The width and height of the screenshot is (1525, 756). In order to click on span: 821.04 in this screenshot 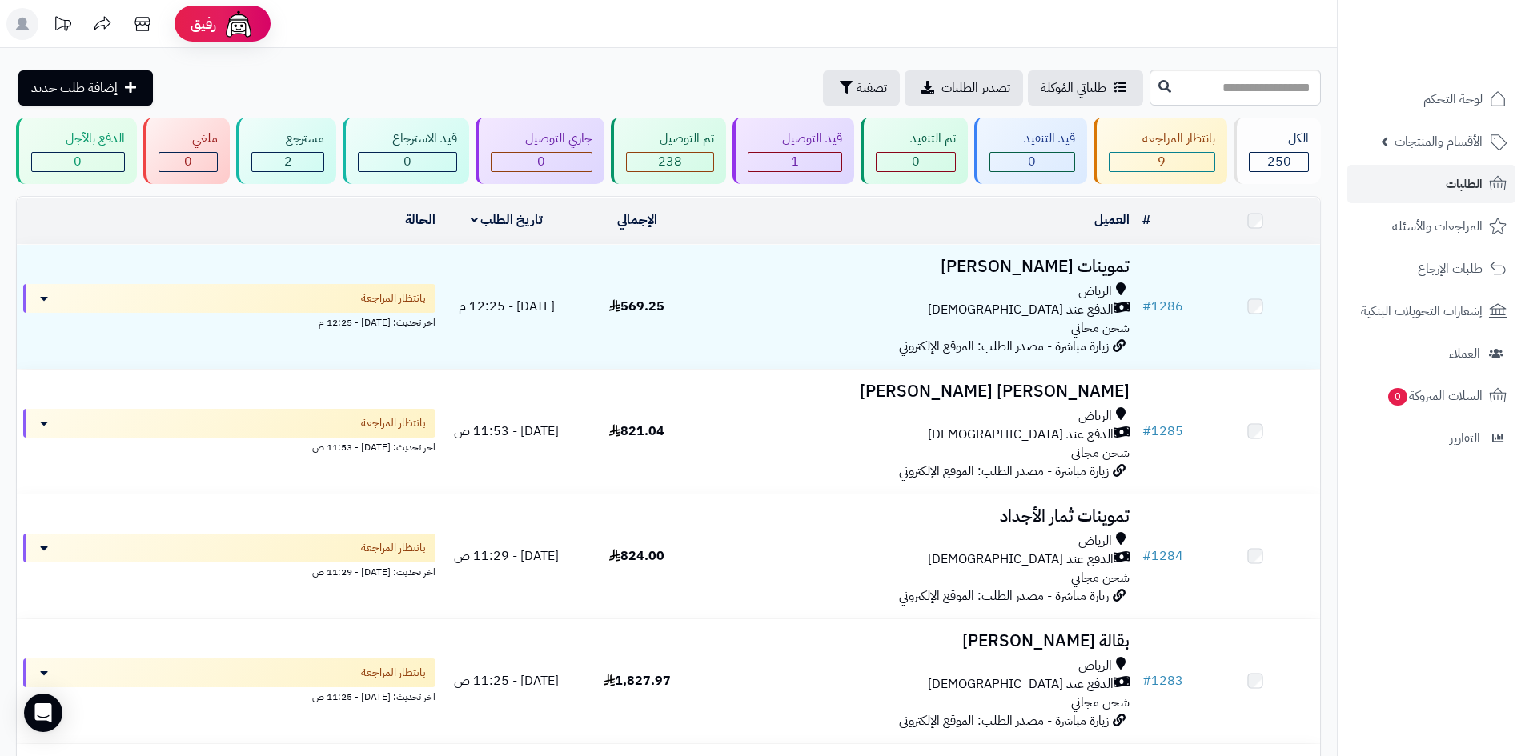, I will do `click(636, 431)`.